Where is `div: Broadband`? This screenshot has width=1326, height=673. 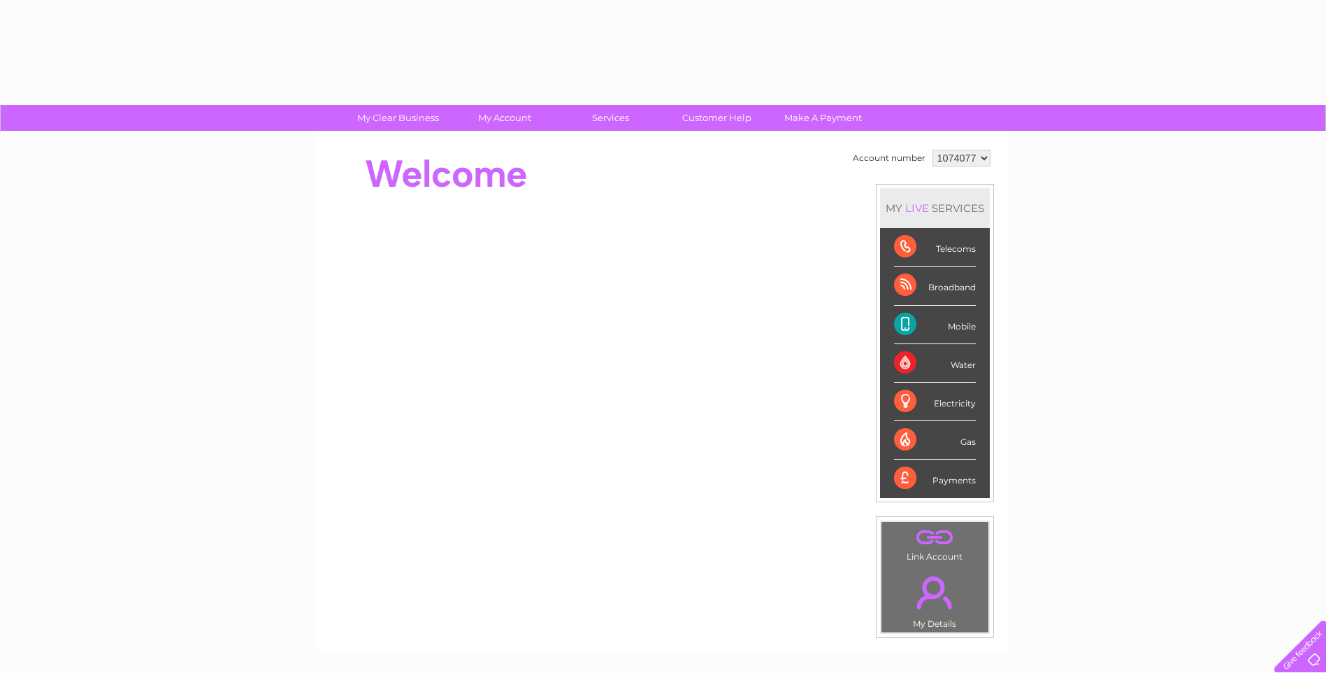 div: Broadband is located at coordinates (935, 285).